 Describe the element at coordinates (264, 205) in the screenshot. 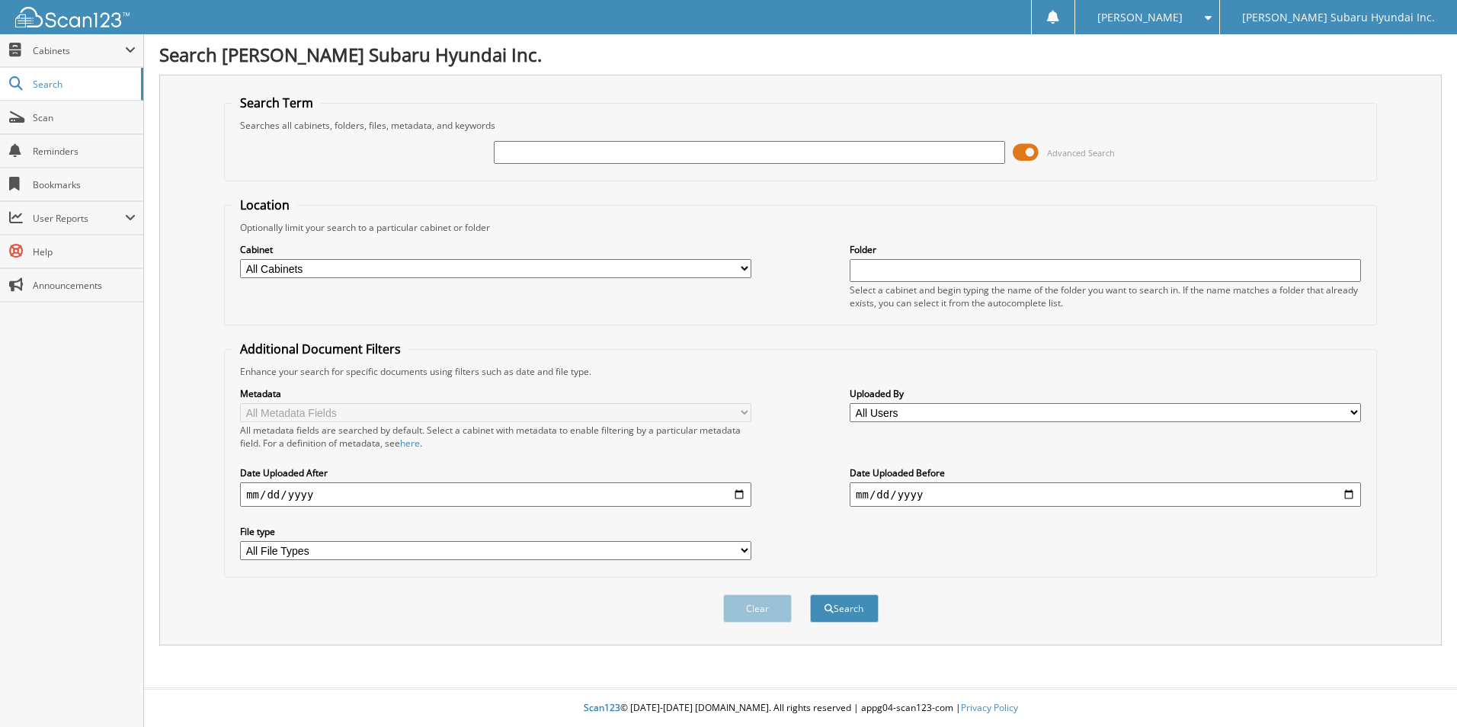

I see `legend: Location` at that location.